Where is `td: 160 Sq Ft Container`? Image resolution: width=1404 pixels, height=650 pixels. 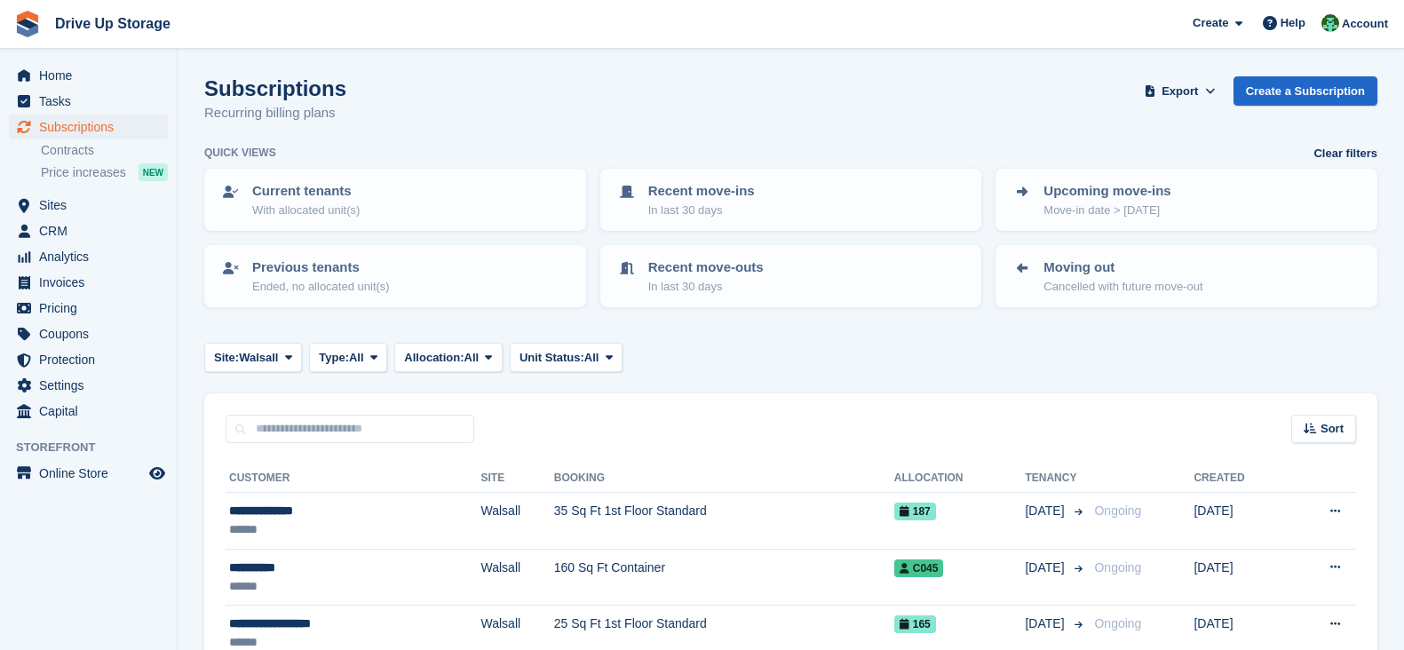
td: 160 Sq Ft Container is located at coordinates (724, 577).